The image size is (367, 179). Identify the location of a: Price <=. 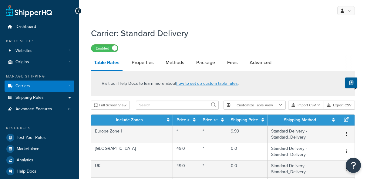
(210, 119).